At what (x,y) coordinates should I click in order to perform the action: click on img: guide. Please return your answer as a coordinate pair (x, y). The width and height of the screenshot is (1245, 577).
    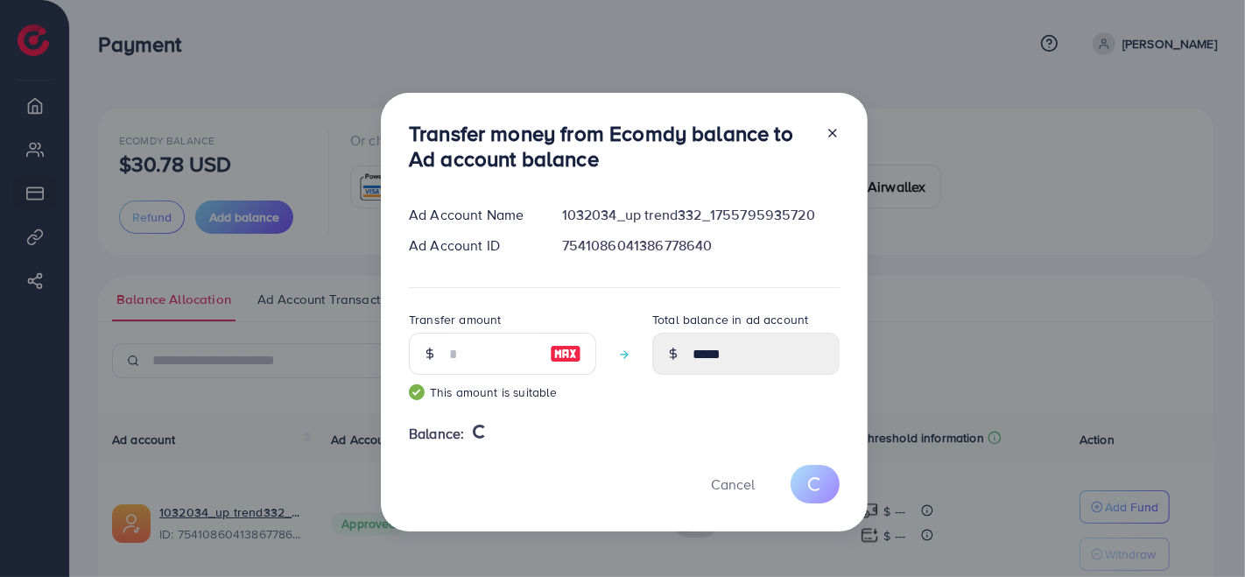
    Looking at the image, I should click on (417, 392).